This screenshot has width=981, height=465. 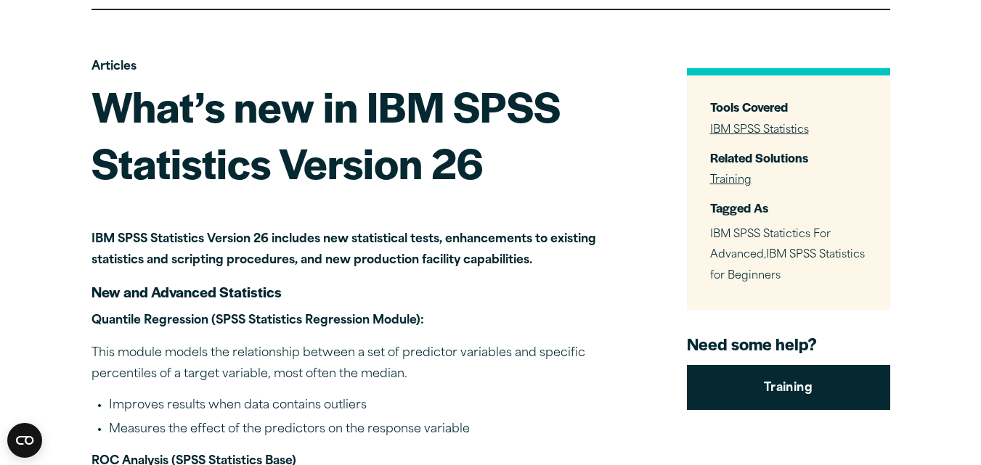 What do you see at coordinates (787, 266) in the screenshot?
I see `span: IBM SPSS Statistics for Beginners` at bounding box center [787, 266].